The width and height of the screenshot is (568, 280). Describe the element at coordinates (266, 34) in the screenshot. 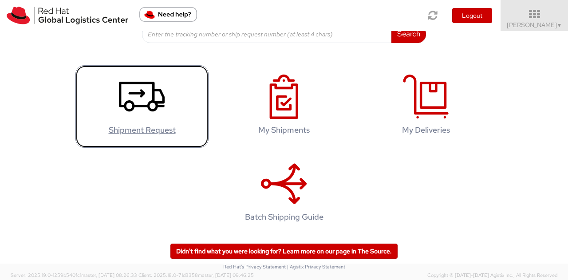

I see `input: Enter the tracking number or ship request number (at least 4 chars)` at that location.